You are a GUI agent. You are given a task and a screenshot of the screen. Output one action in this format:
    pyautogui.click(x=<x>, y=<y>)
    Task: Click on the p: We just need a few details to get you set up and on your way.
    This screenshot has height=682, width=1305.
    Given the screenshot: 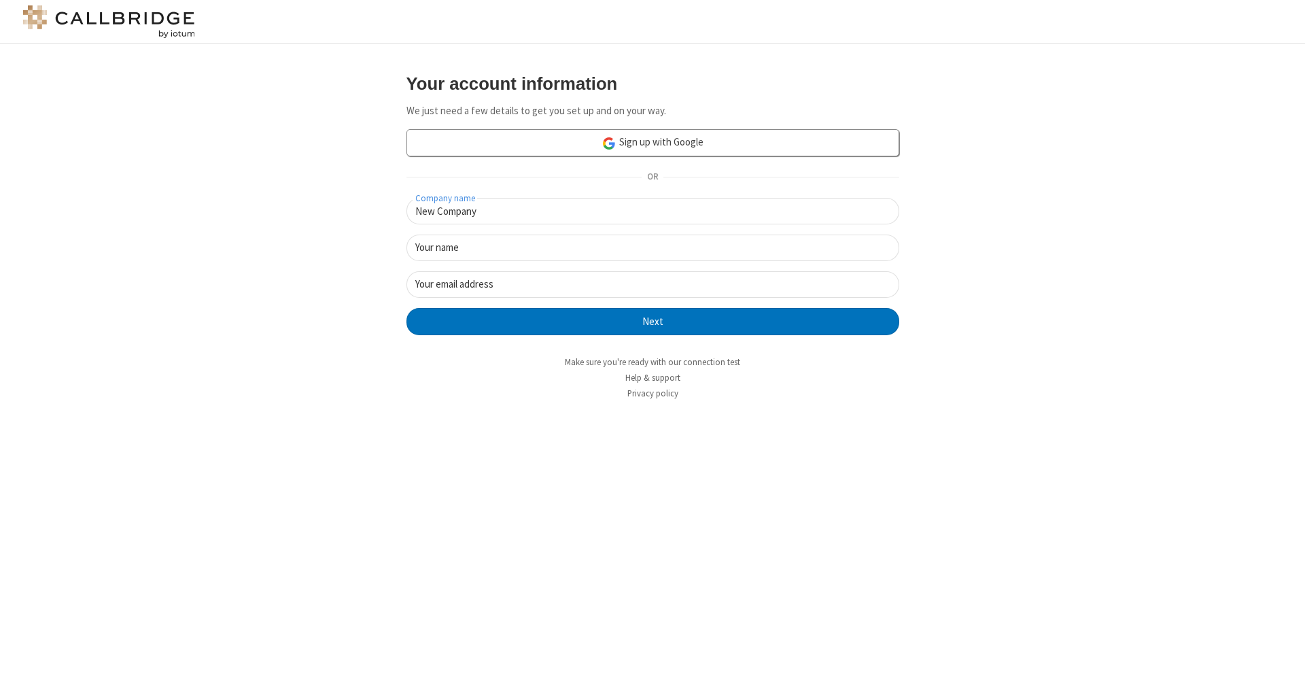 What is the action you would take?
    pyautogui.click(x=652, y=111)
    